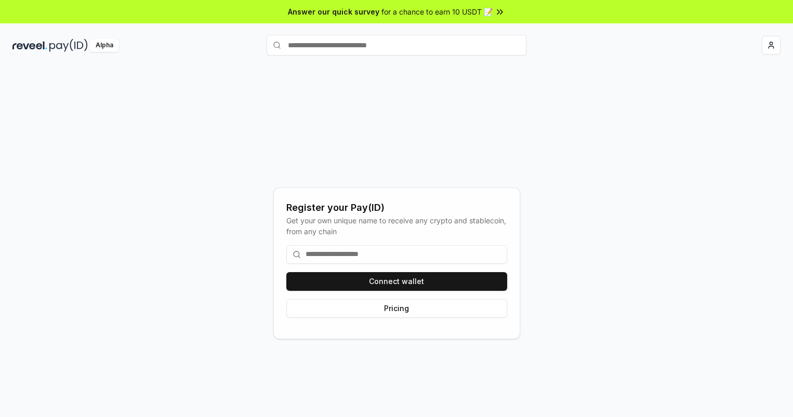 This screenshot has width=793, height=417. I want to click on button: Connect wallet, so click(397, 282).